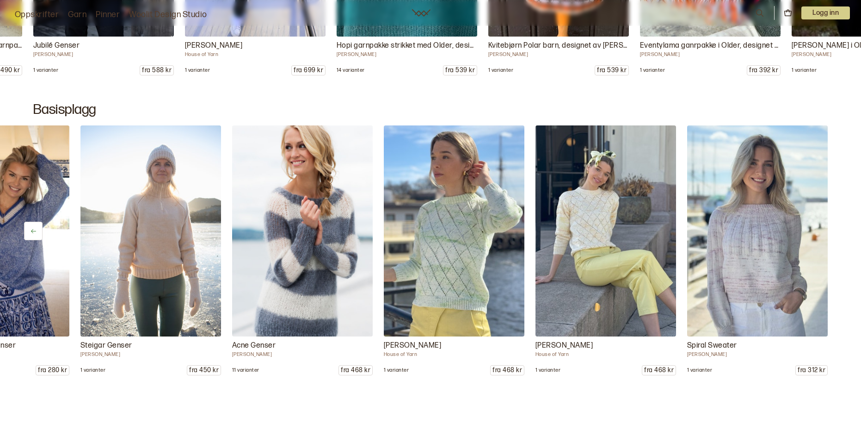 The image size is (861, 424). Describe the element at coordinates (606, 250) in the screenshot. I see `a: House of Yarn GG 316 - 13 Vi har oppskrift og garnpakke til Sikke Sommergenser fra House of Yarn....` at that location.